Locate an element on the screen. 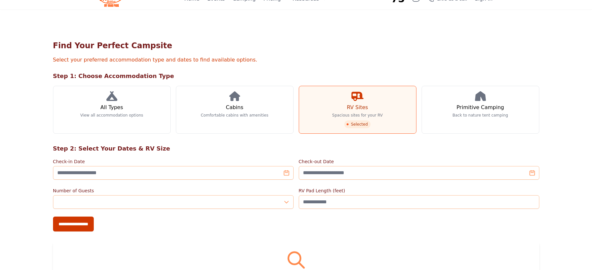 The image size is (592, 270). label: Check-out Date is located at coordinates (419, 161).